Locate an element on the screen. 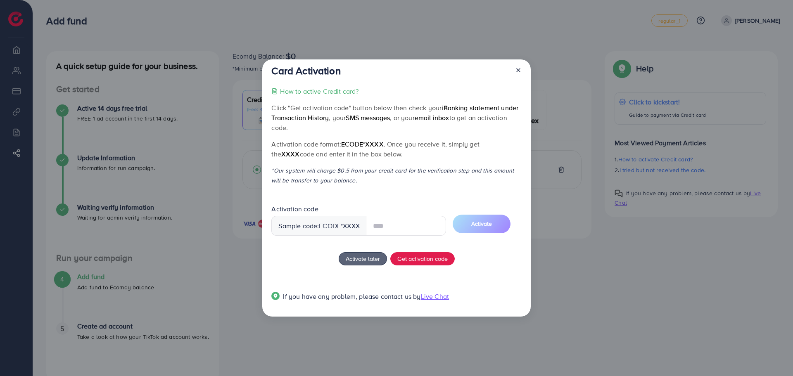 Image resolution: width=793 pixels, height=376 pixels. span: Activate later is located at coordinates (363, 259).